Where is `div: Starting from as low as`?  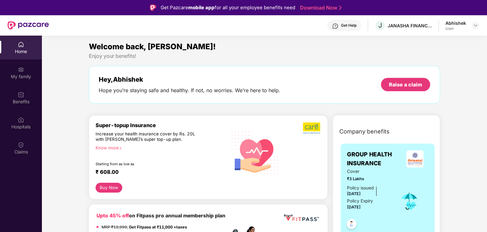 div: Starting from as low as is located at coordinates (148, 164).